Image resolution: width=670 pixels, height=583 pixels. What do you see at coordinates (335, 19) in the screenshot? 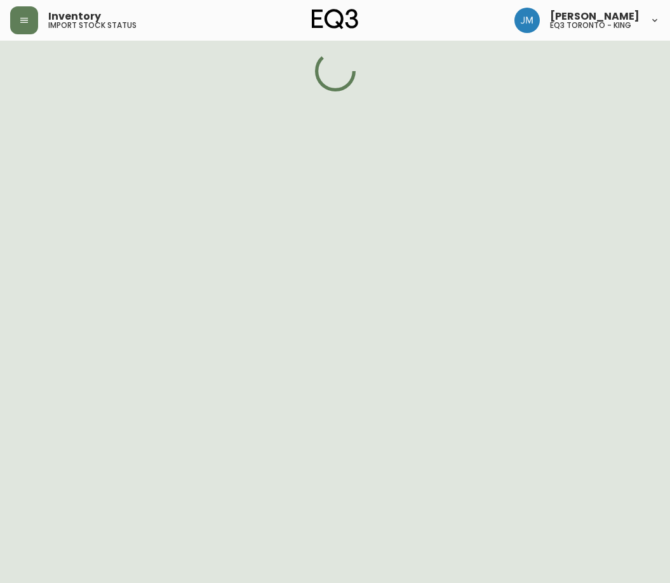
I see `img: logo` at bounding box center [335, 19].